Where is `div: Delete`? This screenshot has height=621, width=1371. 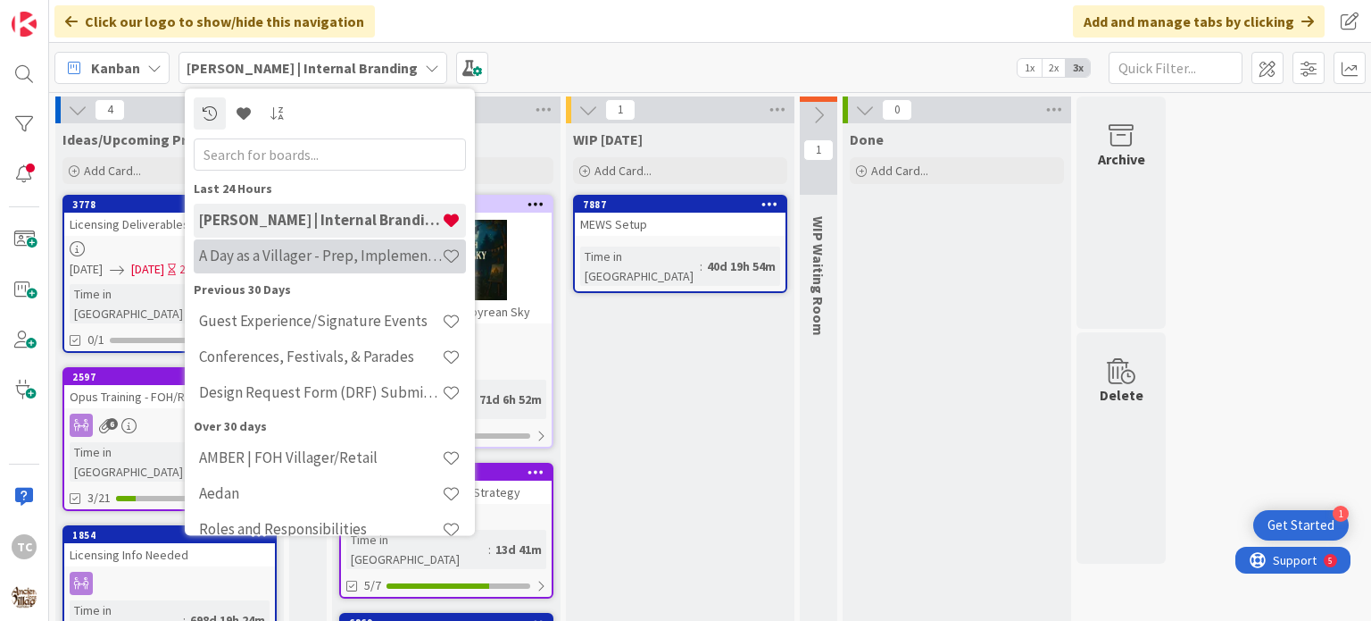 div: Delete is located at coordinates (1121, 395).